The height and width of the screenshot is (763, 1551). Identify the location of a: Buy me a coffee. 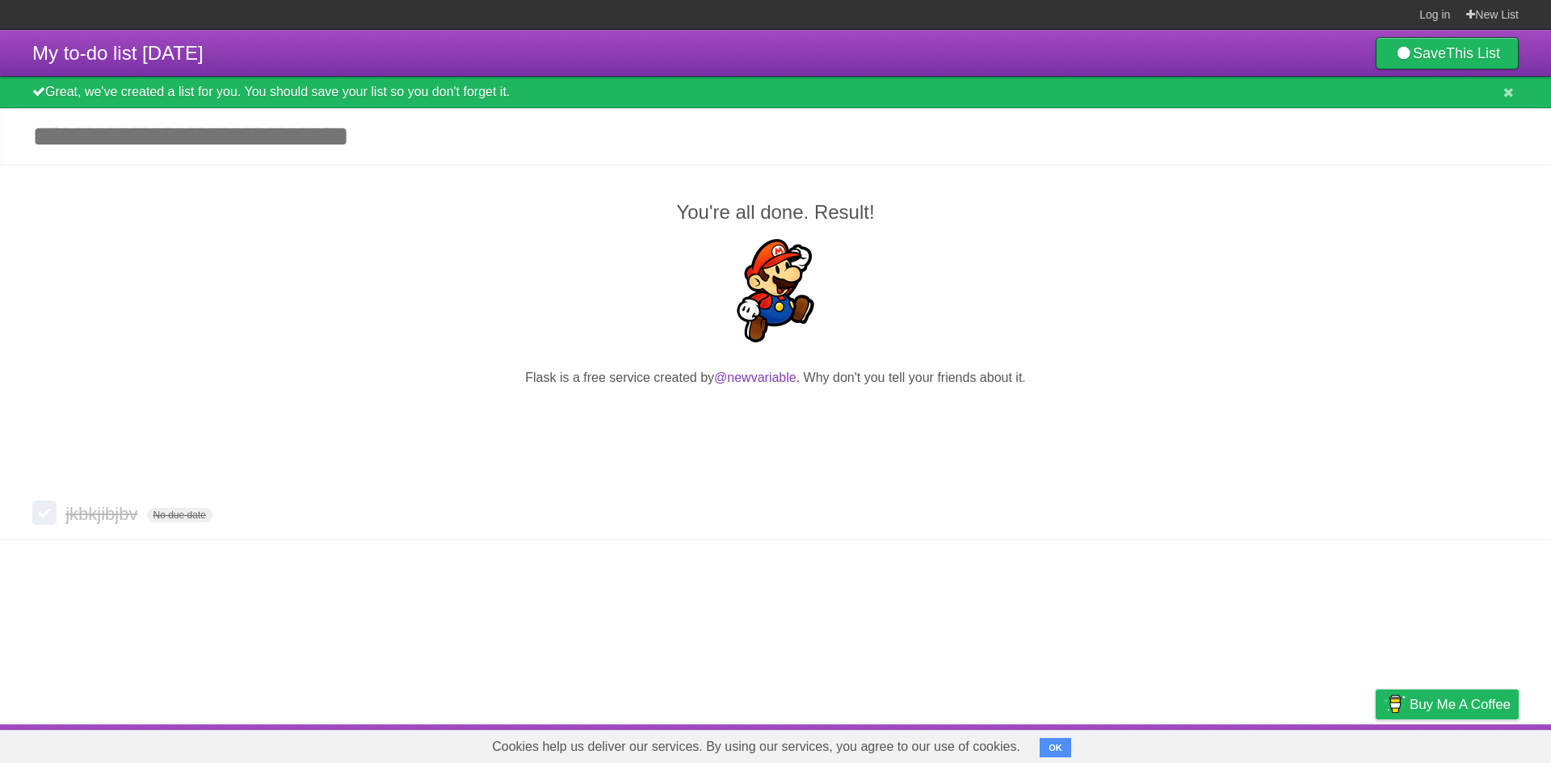
(1447, 705).